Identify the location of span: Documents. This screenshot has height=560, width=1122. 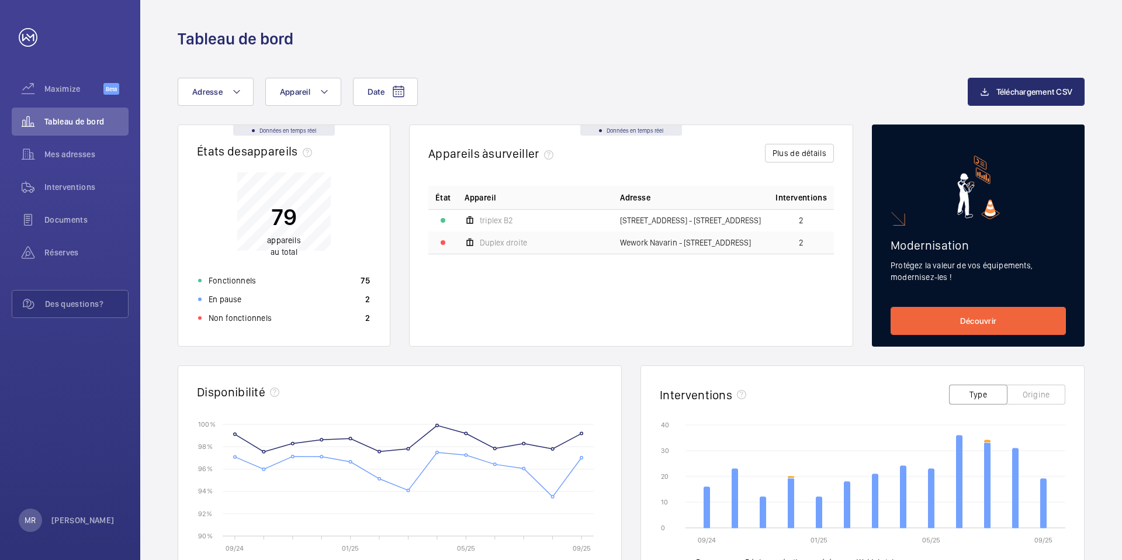
(87, 220).